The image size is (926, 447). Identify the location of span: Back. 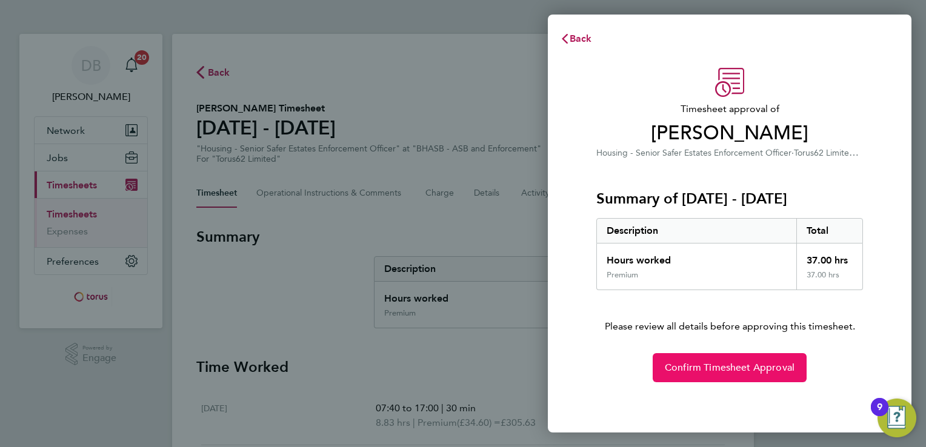
(581, 38).